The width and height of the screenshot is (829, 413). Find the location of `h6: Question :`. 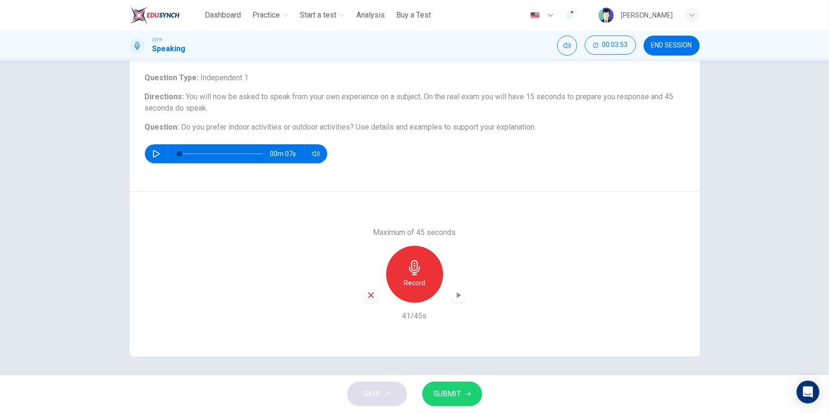

h6: Question : is located at coordinates (415, 127).